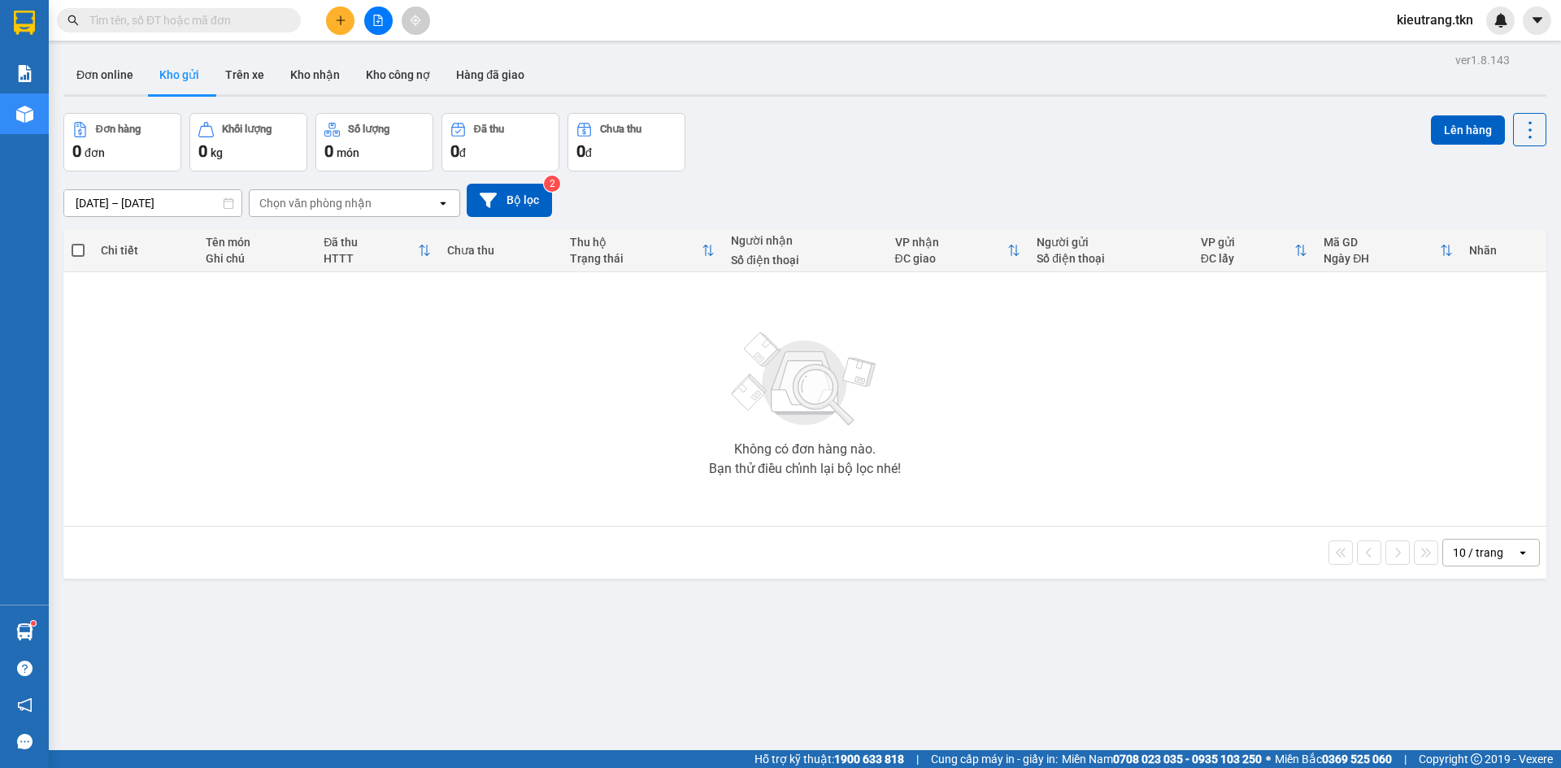  I want to click on div: VP gửi, so click(1247, 242).